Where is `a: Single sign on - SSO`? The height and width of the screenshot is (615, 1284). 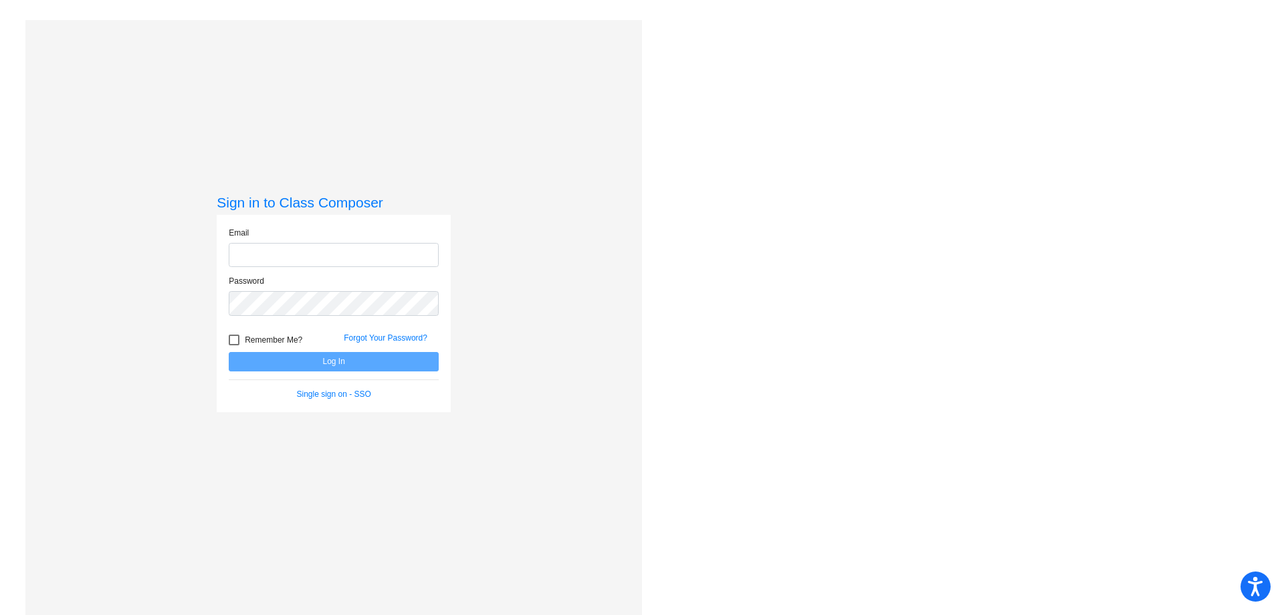 a: Single sign on - SSO is located at coordinates (334, 394).